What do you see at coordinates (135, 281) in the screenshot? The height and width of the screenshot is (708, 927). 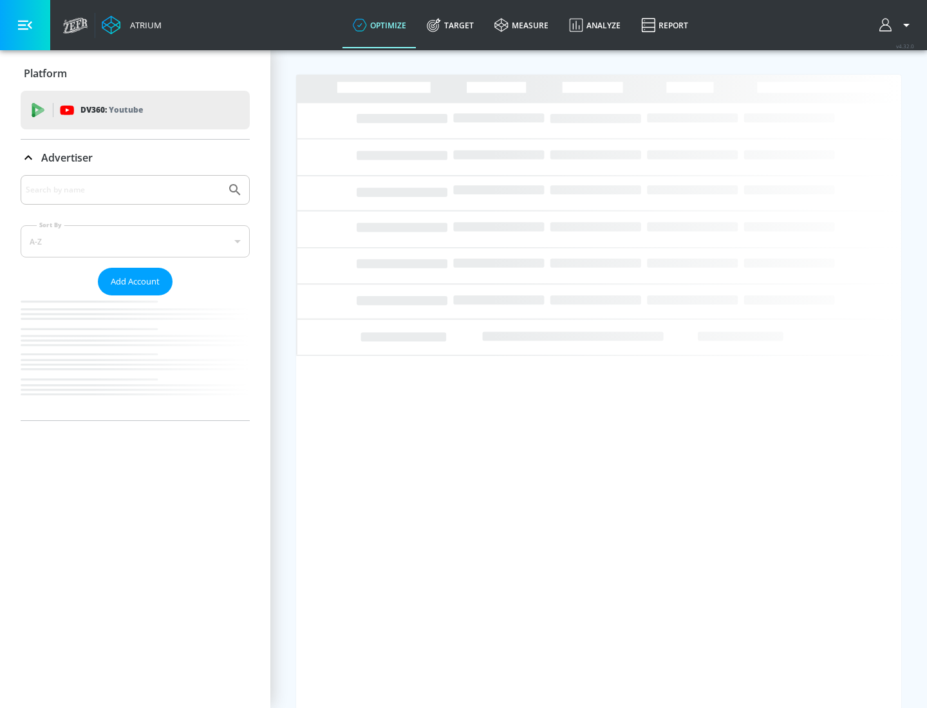 I see `span: Add Account` at bounding box center [135, 281].